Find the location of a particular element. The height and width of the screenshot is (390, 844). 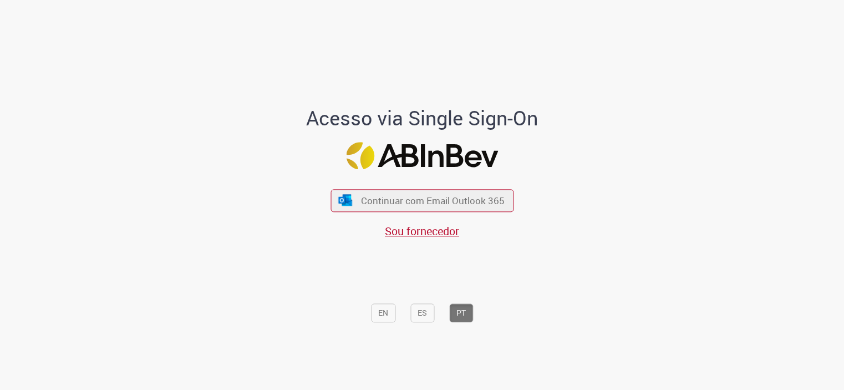

button: ES is located at coordinates (422, 313).